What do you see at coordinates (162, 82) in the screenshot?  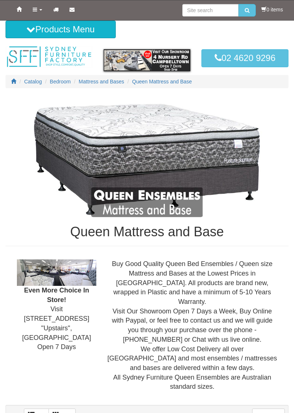 I see `a: Queen Mattress and Base` at bounding box center [162, 82].